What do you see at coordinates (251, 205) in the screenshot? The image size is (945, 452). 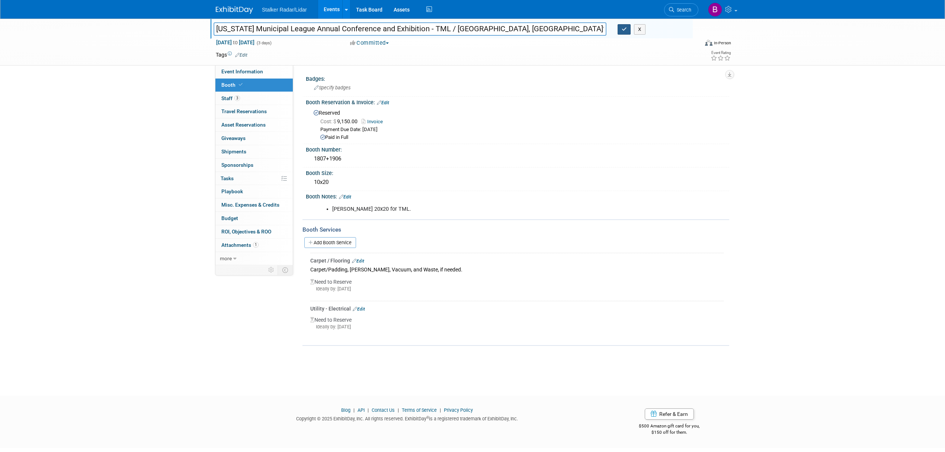 I see `span: Misc. Expenses & Credits` at bounding box center [251, 205].